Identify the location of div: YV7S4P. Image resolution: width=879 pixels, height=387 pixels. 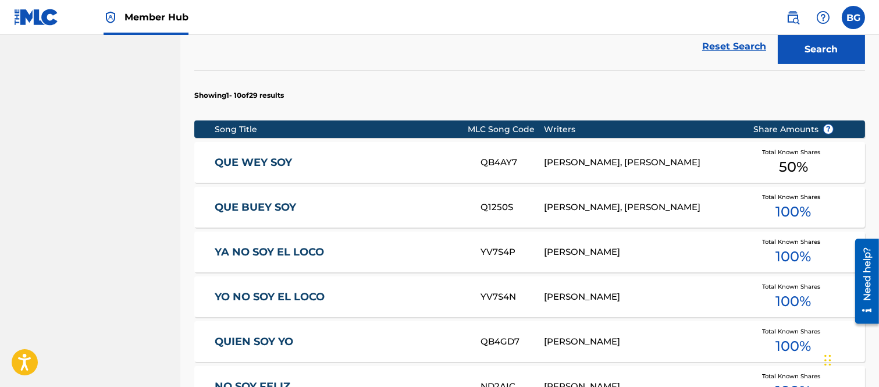
(513, 252).